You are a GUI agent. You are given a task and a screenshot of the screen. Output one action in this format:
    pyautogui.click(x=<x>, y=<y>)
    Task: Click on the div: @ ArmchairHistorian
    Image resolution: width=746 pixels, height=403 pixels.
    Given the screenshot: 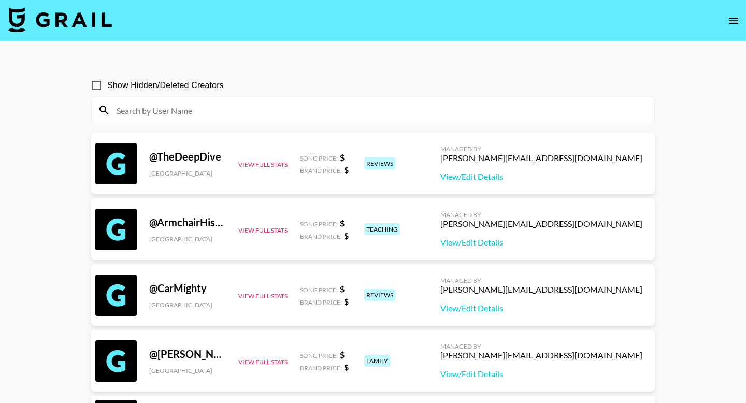 What is the action you would take?
    pyautogui.click(x=187, y=222)
    